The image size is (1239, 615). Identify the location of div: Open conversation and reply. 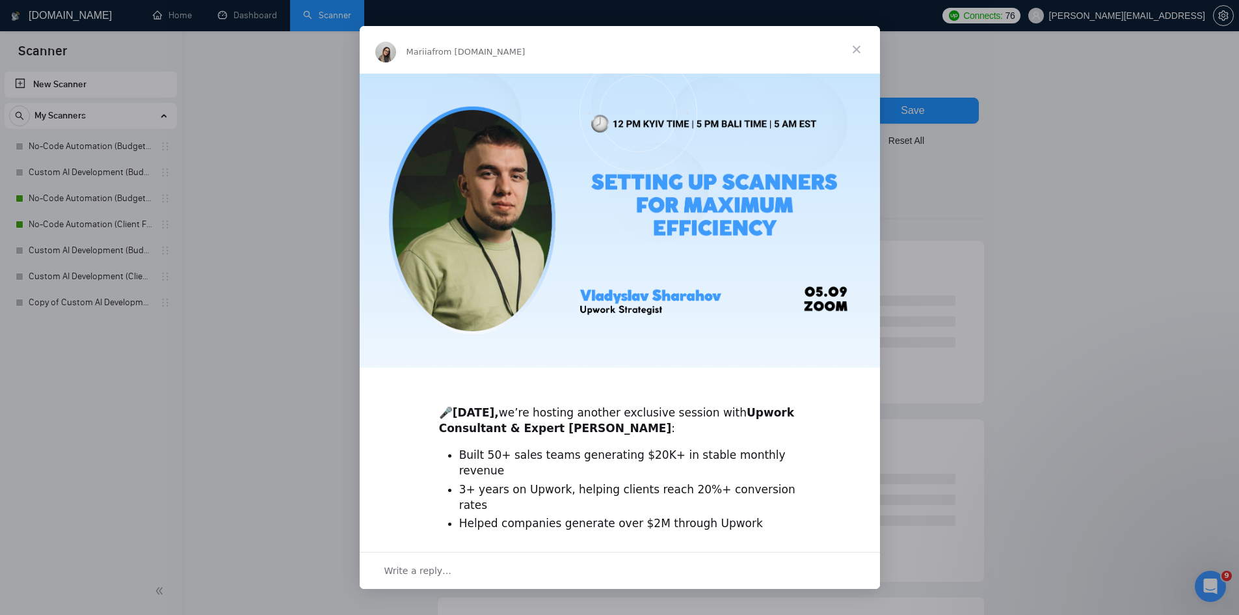
(620, 570).